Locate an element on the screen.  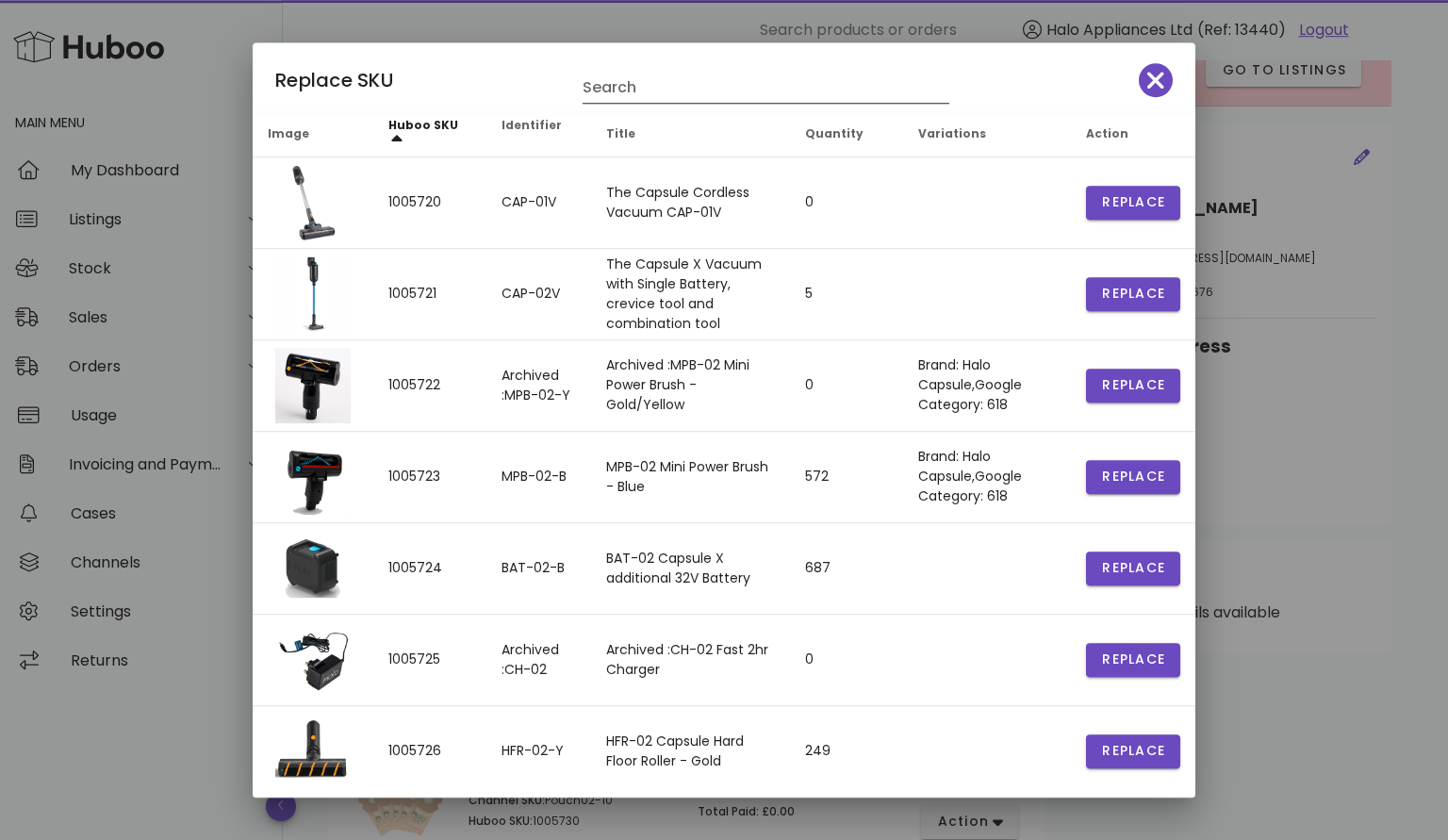
td: 1005720 is located at coordinates (430, 203).